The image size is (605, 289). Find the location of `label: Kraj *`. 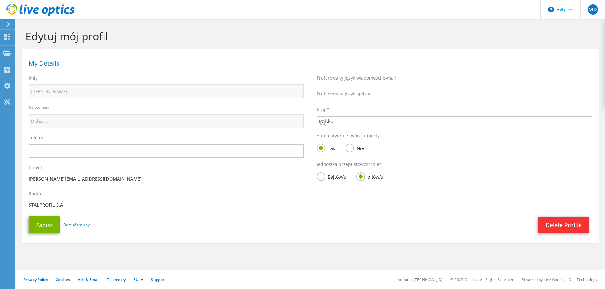

label: Kraj * is located at coordinates (322, 110).